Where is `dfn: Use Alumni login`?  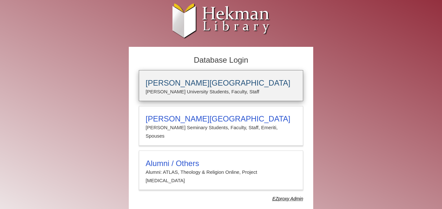
dfn: Use Alumni login is located at coordinates (288, 199).